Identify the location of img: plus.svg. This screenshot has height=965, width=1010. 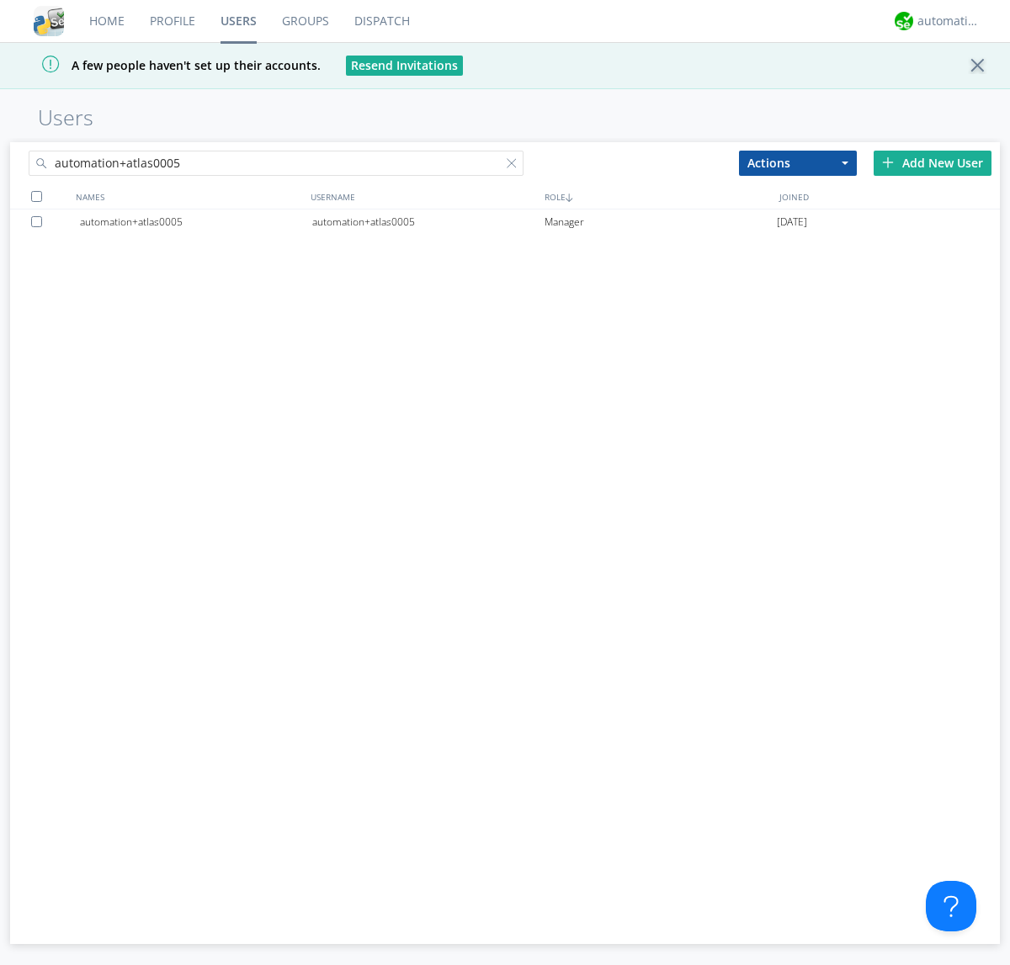
(888, 162).